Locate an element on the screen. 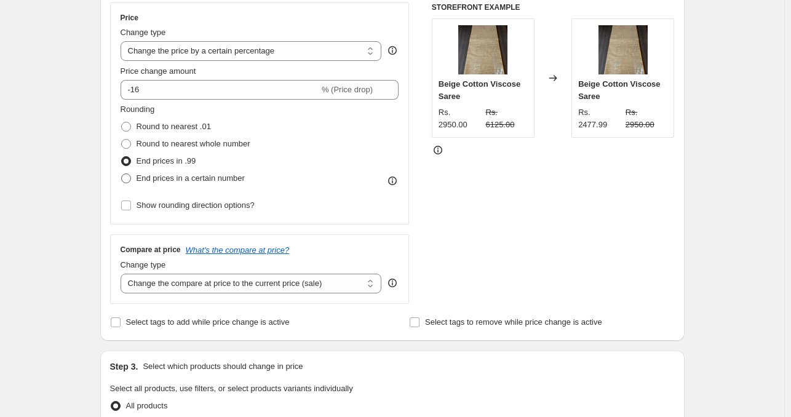  span: All products is located at coordinates (147, 405).